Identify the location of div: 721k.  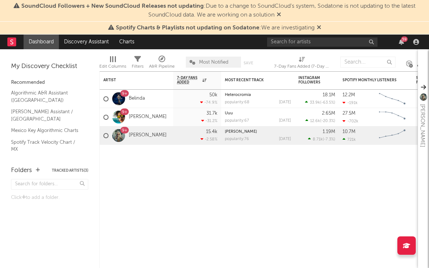
(349, 139).